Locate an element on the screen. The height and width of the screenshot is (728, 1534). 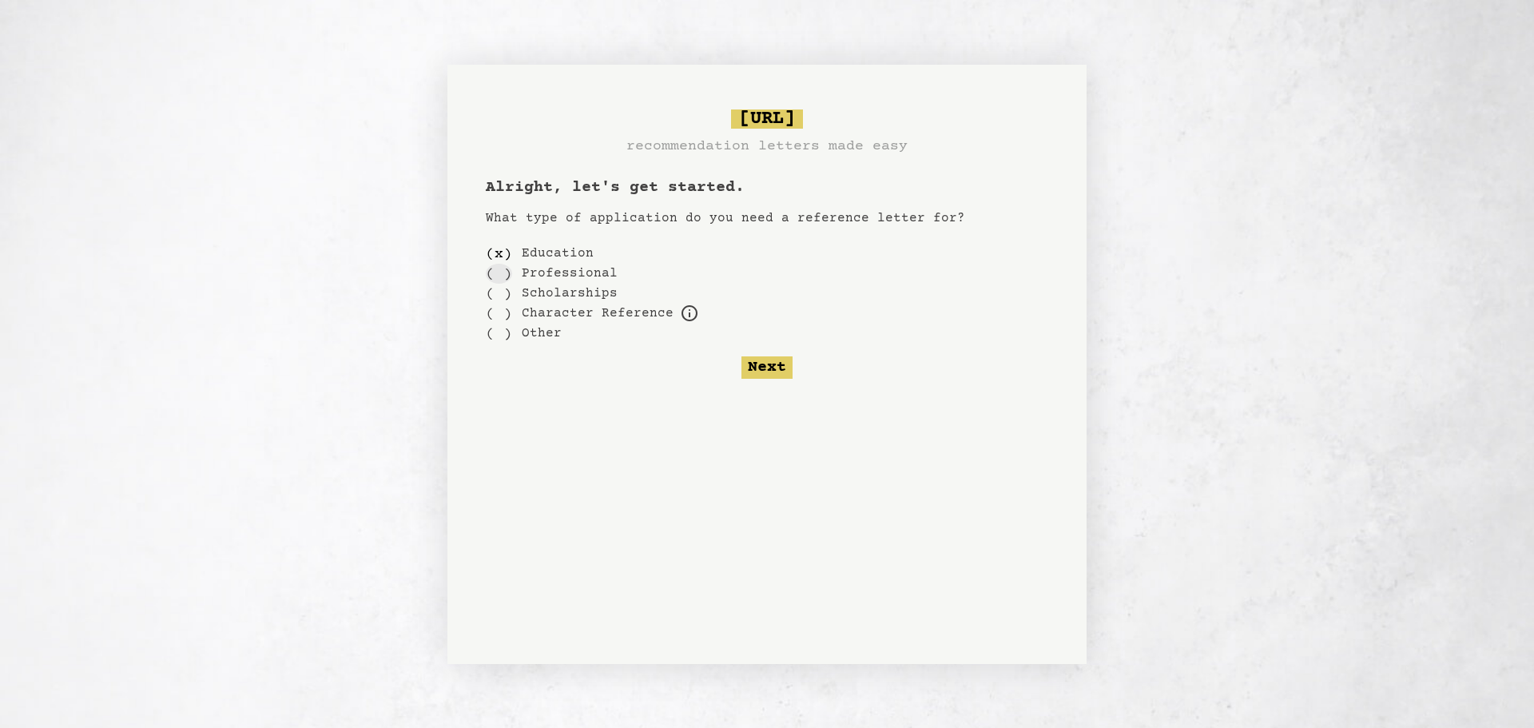
label: Education is located at coordinates (558, 253).